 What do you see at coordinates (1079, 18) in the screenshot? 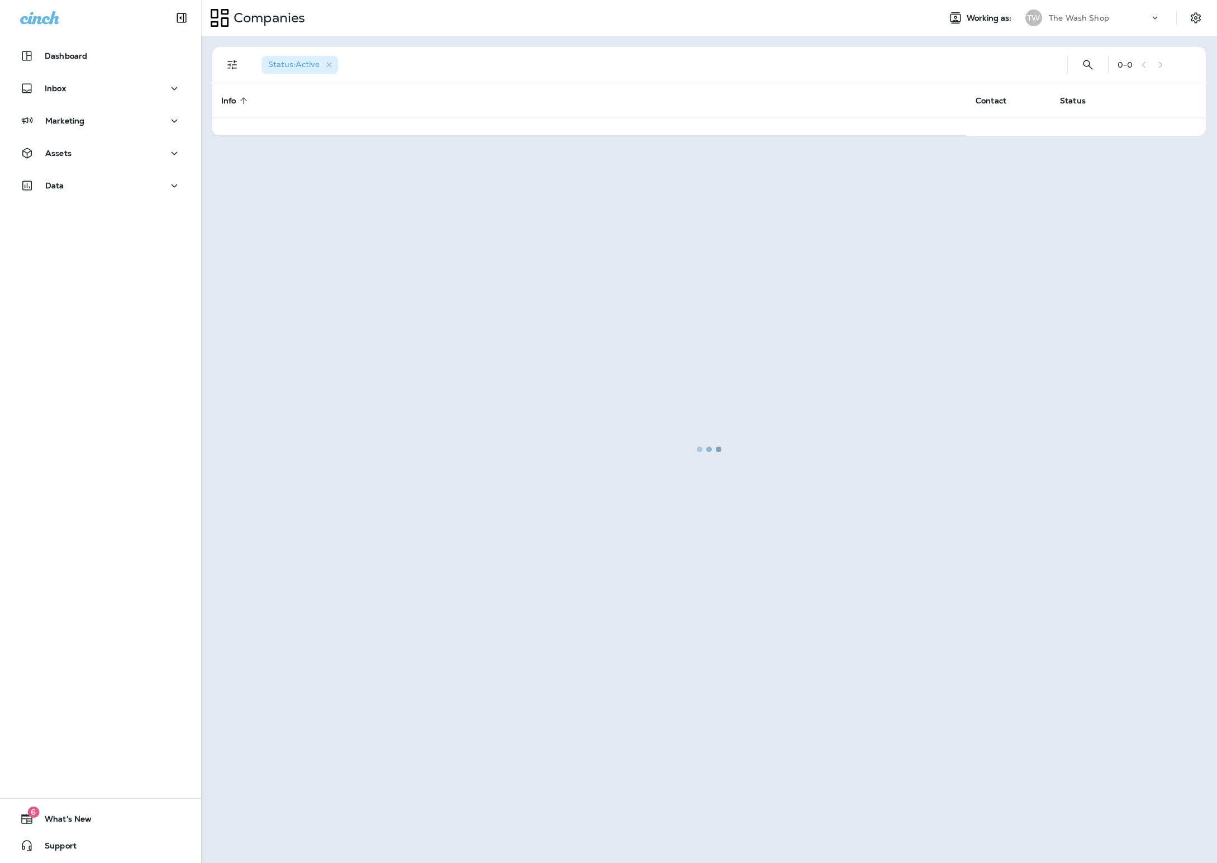
I see `p: The Wash Shop` at bounding box center [1079, 18].